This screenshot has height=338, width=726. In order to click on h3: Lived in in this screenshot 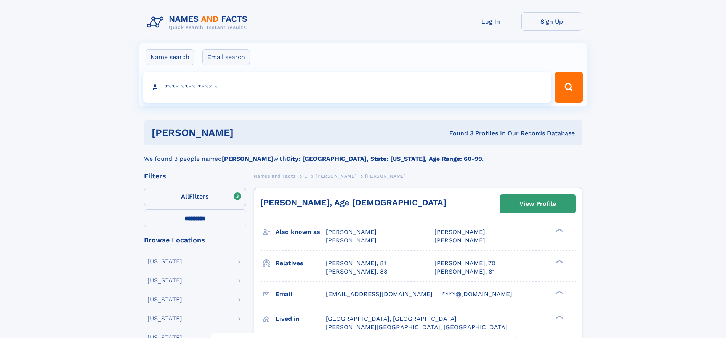, I will do `click(301, 319)`.